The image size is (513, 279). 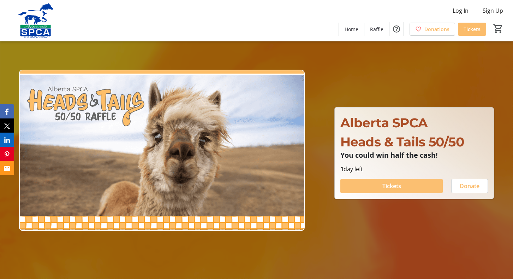 I want to click on span: Donations, so click(x=437, y=29).